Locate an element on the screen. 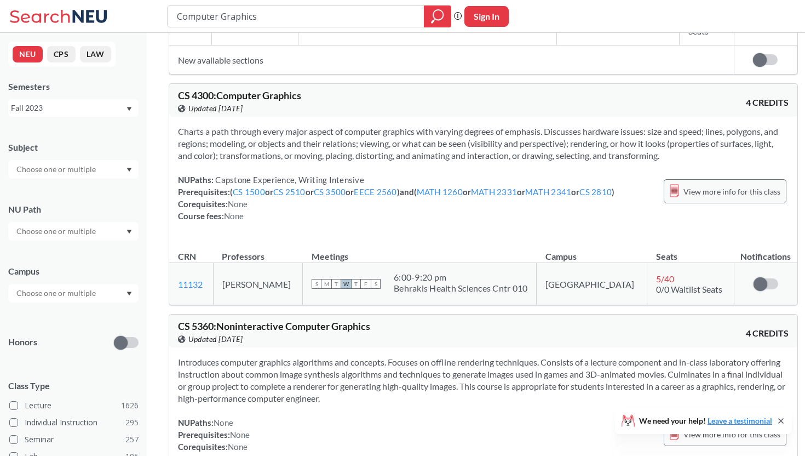  a: EECE 2560 is located at coordinates (375, 192).